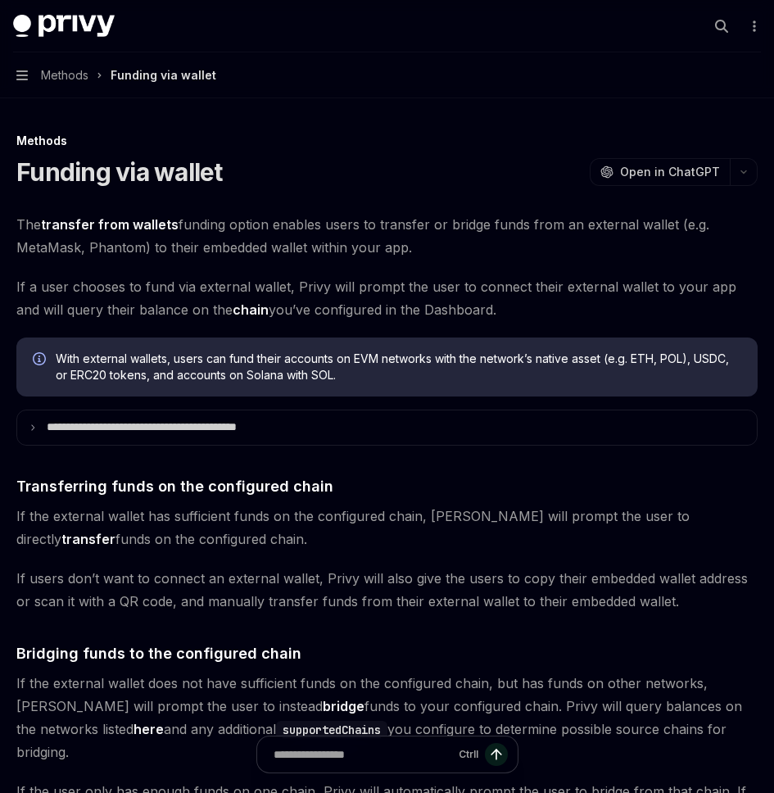  Describe the element at coordinates (332, 729) in the screenshot. I see `a: supportedChains` at that location.